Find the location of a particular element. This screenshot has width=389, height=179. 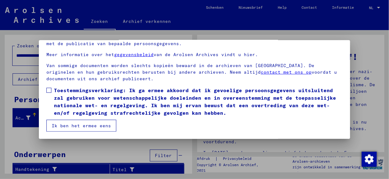

img: Toestemming wijzigen is located at coordinates (370, 159).